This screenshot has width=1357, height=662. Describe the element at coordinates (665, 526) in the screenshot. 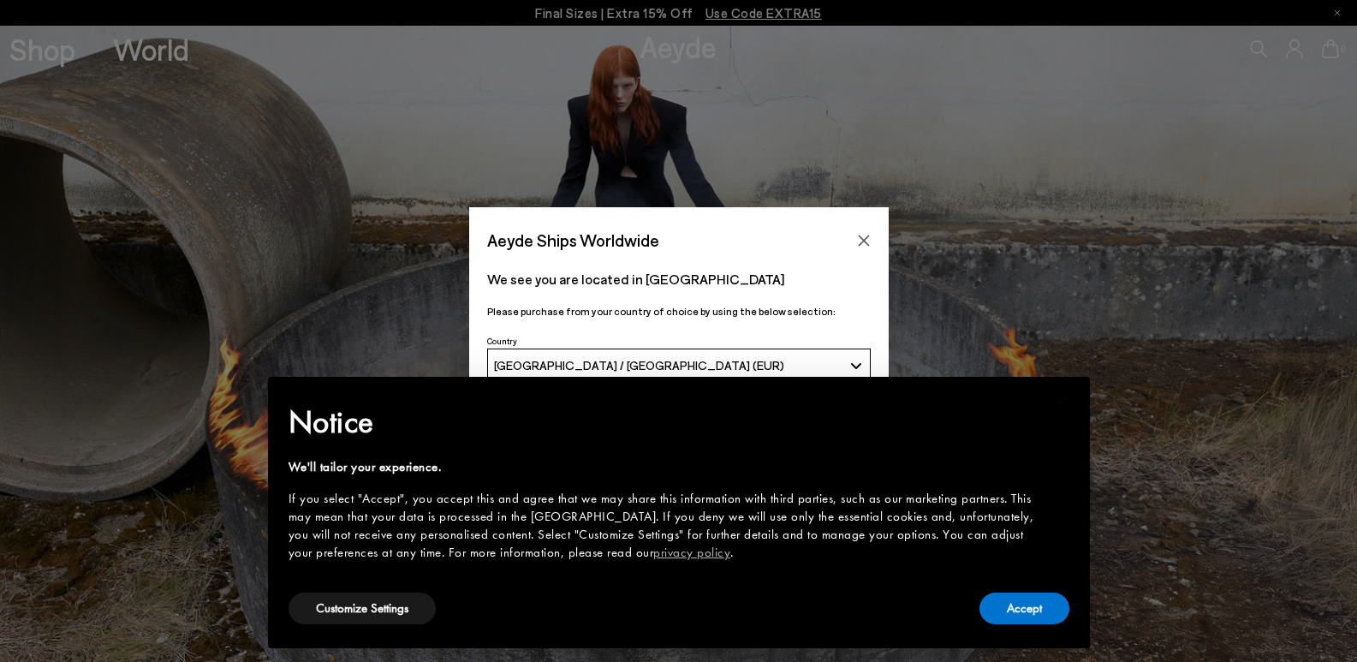

I see `div: If you select "Accept", you accept this and agree that we may share this information with third p...` at that location.